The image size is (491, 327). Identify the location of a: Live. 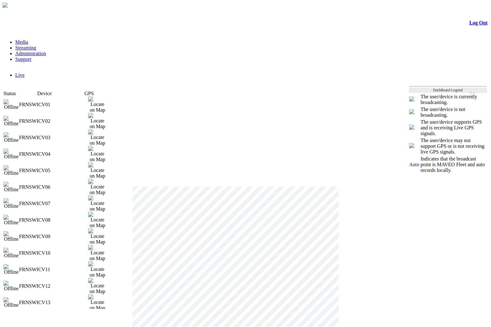
(20, 75).